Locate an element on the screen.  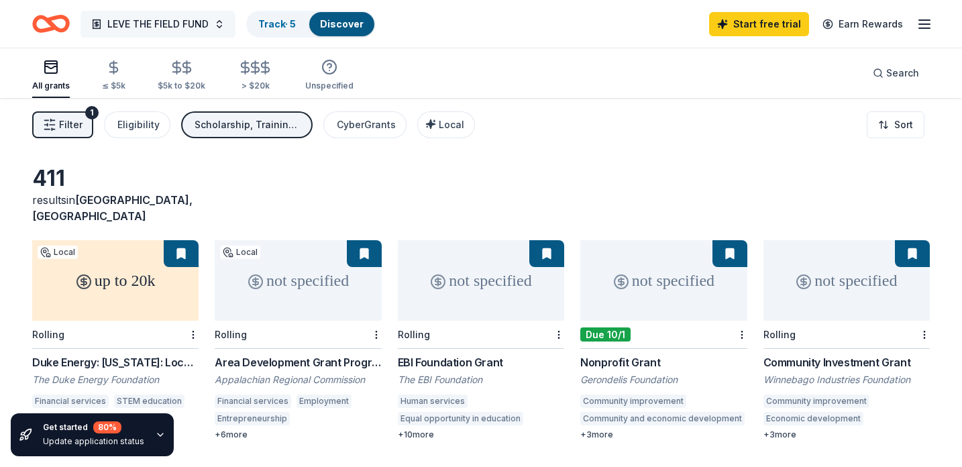
button: Scholarship, Training and capacity building, Other is located at coordinates (247, 125).